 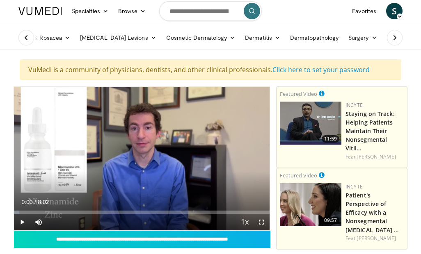 What do you see at coordinates (142, 159) in the screenshot?
I see `video-js: Video Player` at bounding box center [142, 159].